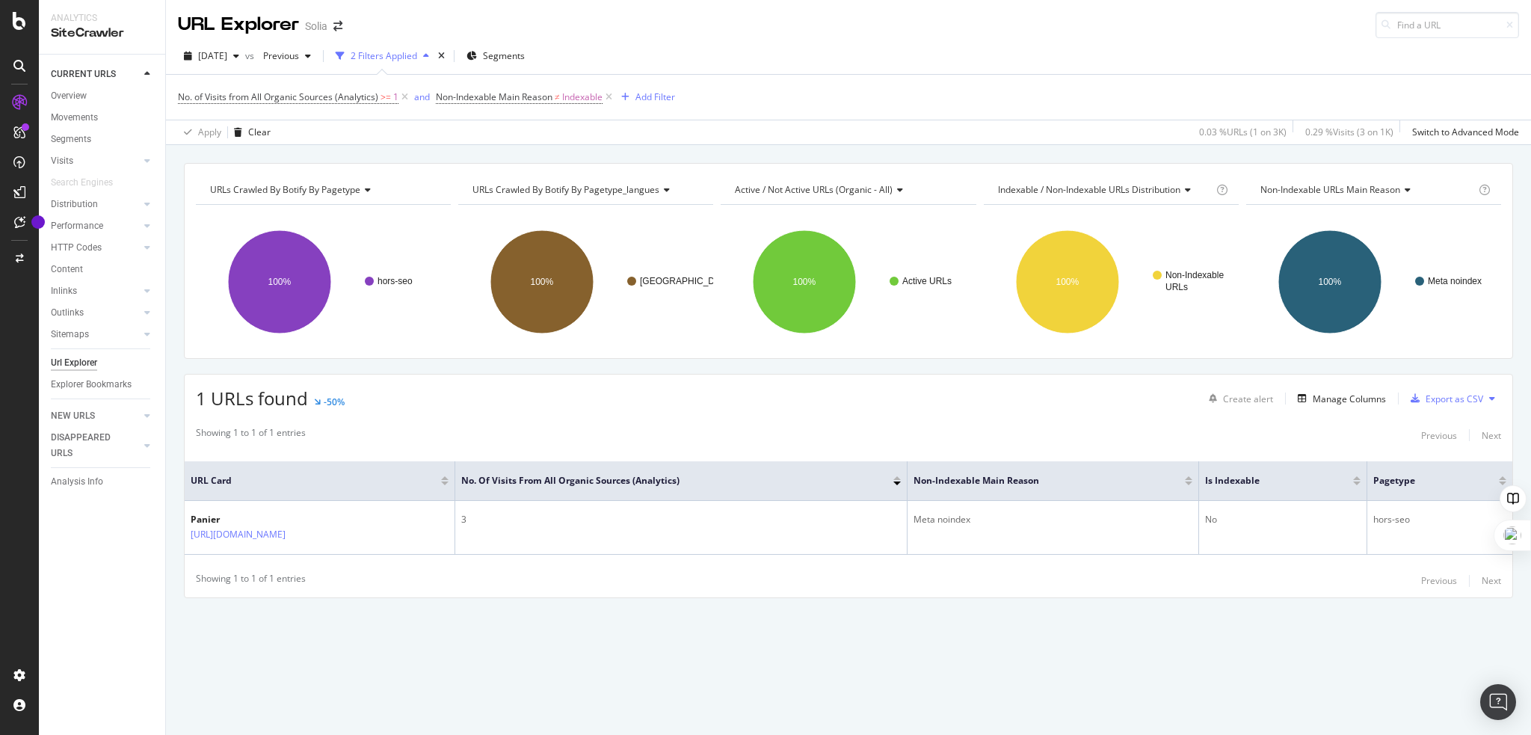 This screenshot has height=735, width=1531. Describe the element at coordinates (96, 93) in the screenshot. I see `div: Domaine` at that location.